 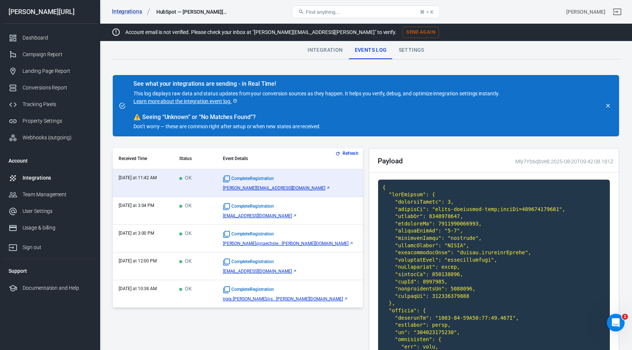 What do you see at coordinates (286, 244) in the screenshot?
I see `span: f.varga@naechstenpflege.ch` at bounding box center [286, 244].